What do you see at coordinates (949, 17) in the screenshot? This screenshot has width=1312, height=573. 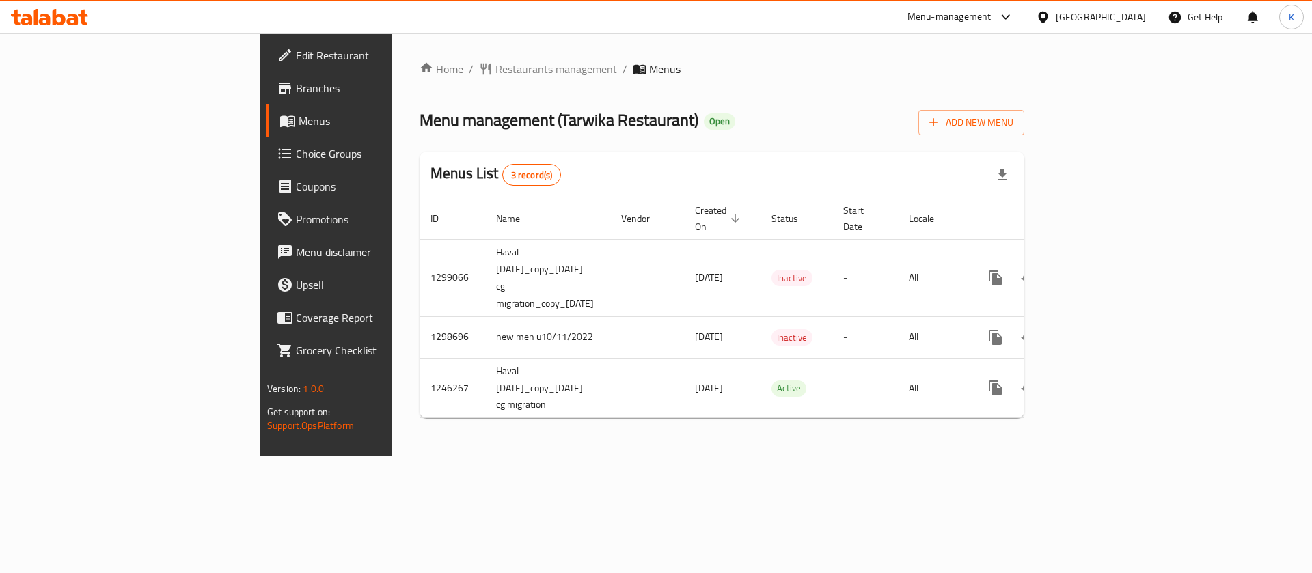 I see `div: Menu-management` at bounding box center [949, 17].